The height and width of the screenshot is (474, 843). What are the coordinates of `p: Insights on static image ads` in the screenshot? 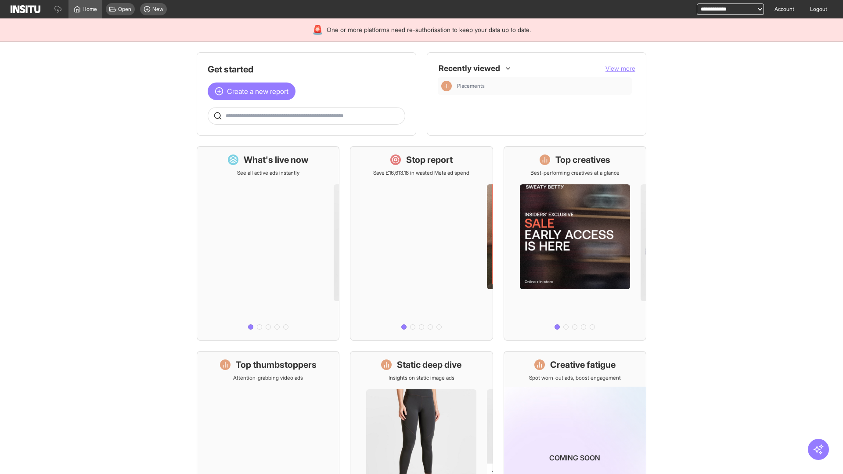 It's located at (421, 378).